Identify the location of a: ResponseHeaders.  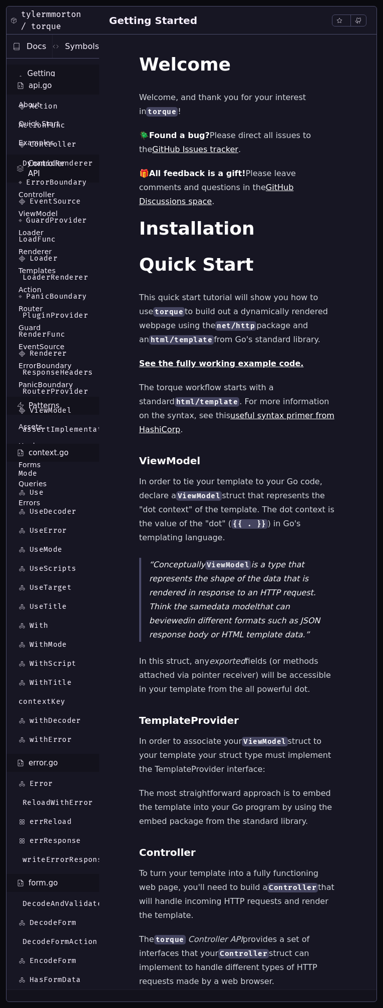
(53, 373).